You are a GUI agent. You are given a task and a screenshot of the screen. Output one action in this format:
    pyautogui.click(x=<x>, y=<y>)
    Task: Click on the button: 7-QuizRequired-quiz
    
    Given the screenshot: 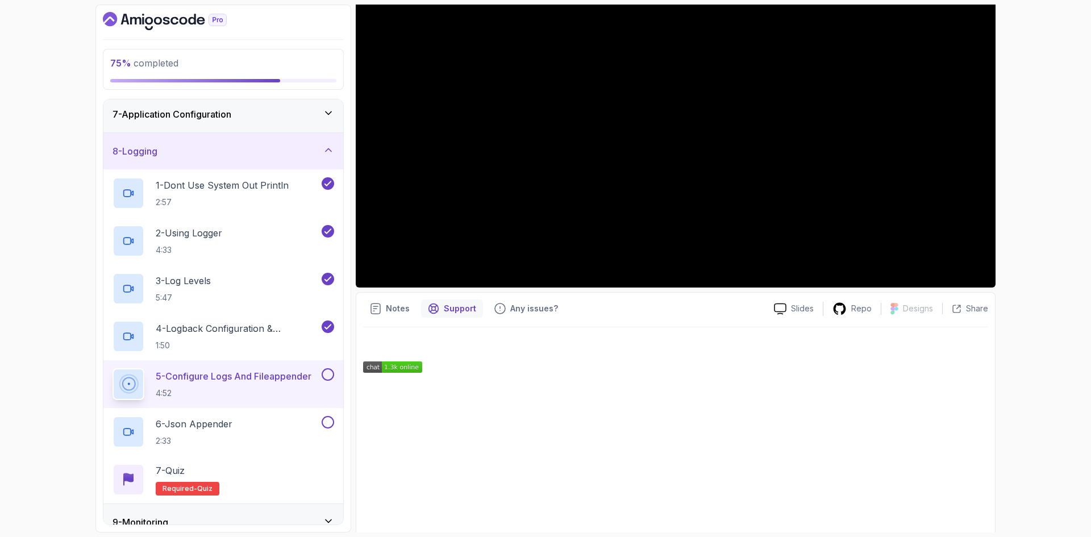 What is the action you would take?
    pyautogui.click(x=223, y=480)
    